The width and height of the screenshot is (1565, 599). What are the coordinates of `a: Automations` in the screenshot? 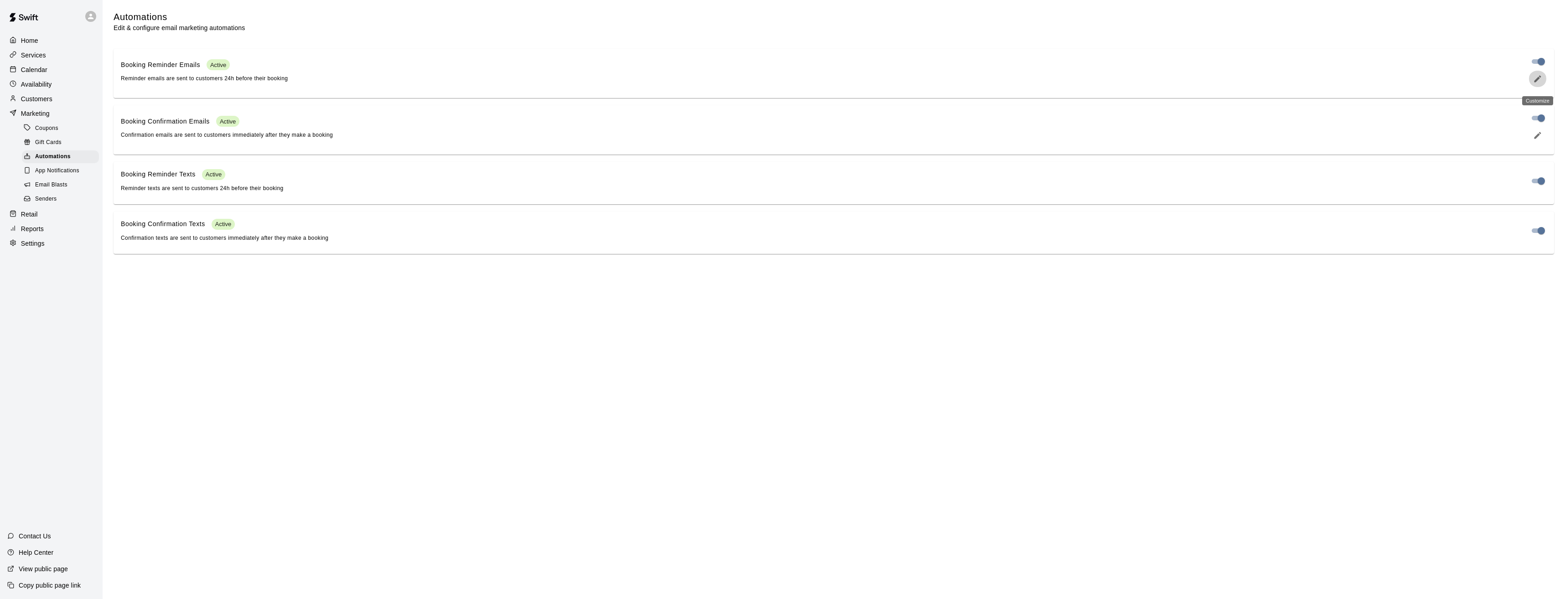 It's located at (62, 157).